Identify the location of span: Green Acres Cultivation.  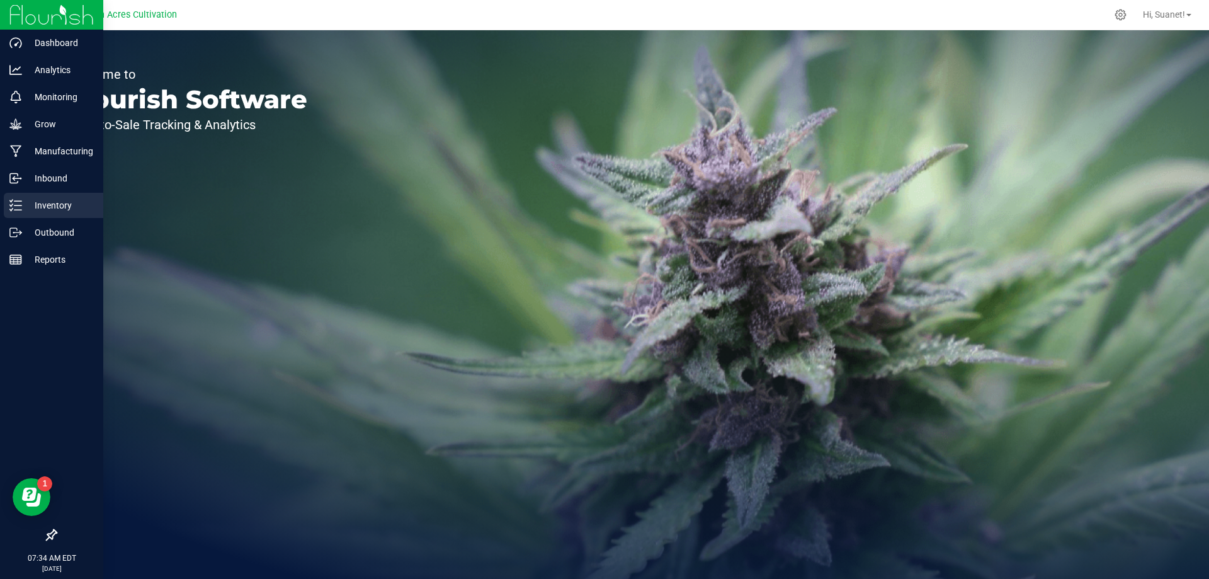
(128, 14).